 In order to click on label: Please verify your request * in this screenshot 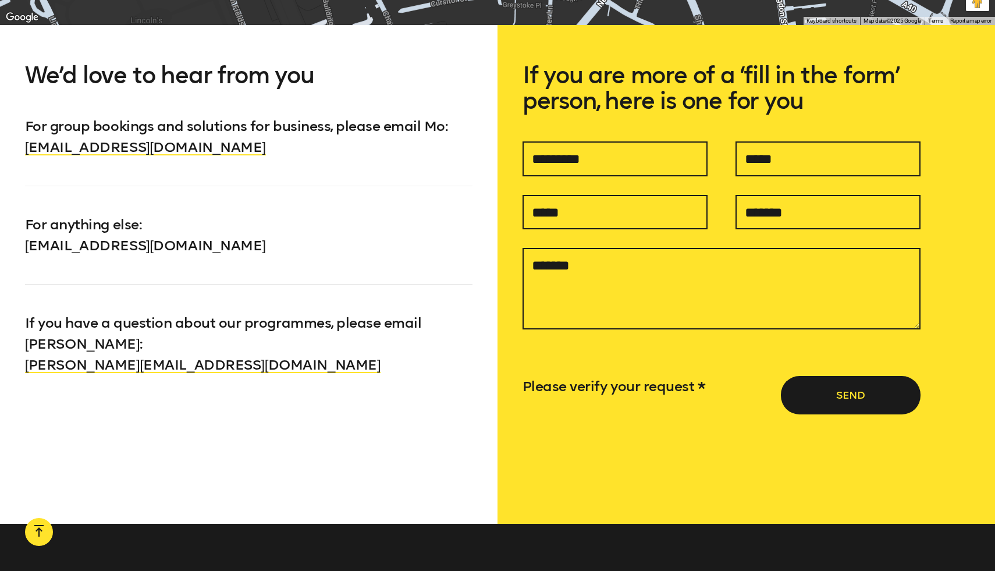, I will do `click(614, 386)`.